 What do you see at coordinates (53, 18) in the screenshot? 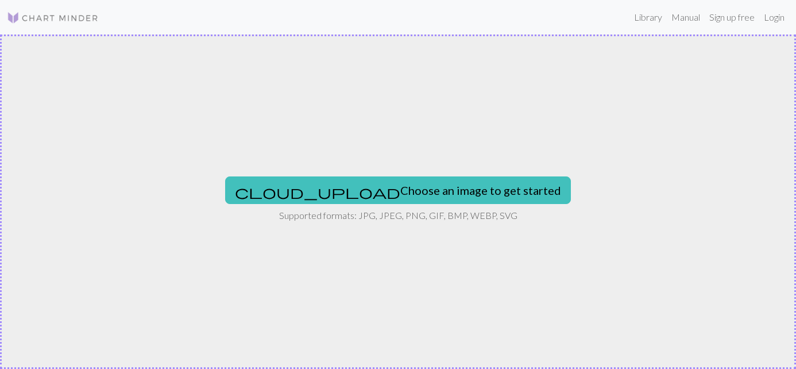
I see `img: Logo` at bounding box center [53, 18].